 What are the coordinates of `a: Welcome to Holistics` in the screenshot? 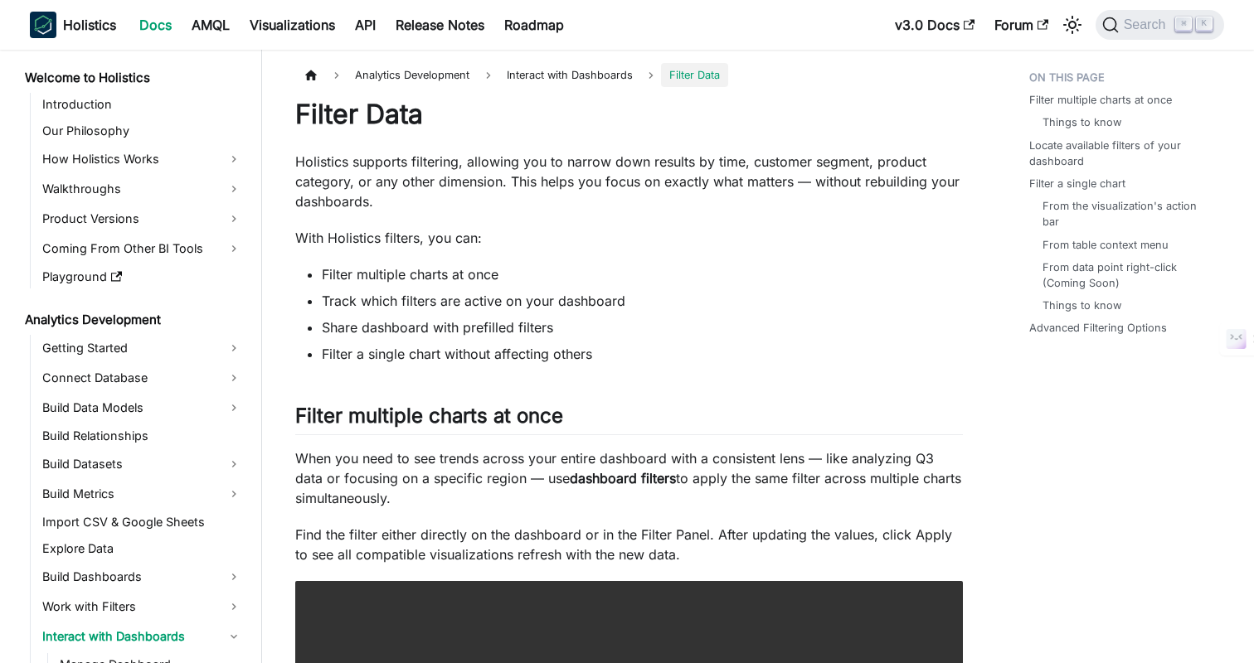 It's located at (134, 78).